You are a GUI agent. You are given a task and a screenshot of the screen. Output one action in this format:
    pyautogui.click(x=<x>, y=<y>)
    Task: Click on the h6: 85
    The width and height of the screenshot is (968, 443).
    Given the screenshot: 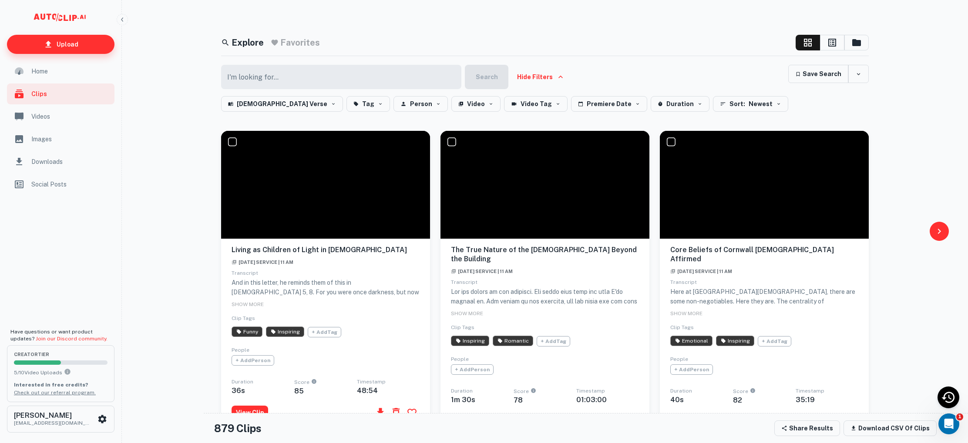 What is the action you would take?
    pyautogui.click(x=326, y=391)
    